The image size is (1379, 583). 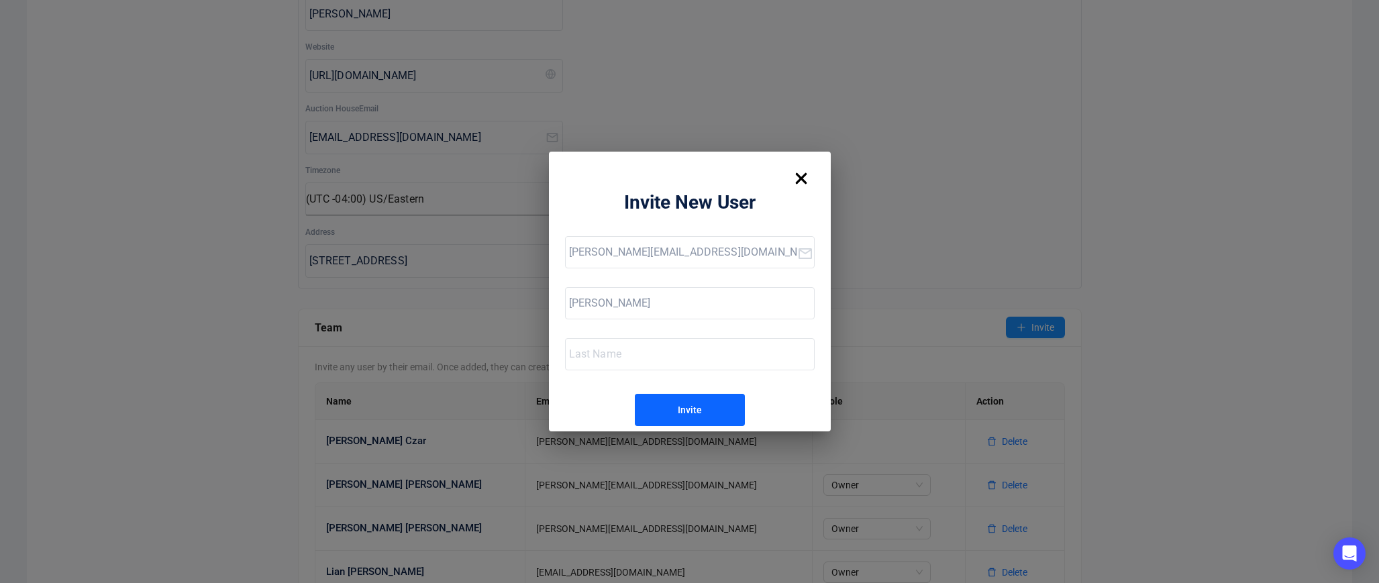 What do you see at coordinates (1349, 554) in the screenshot?
I see `div: Open Intercom Messenger` at bounding box center [1349, 554].